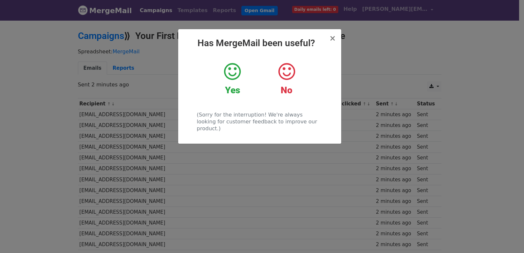 This screenshot has height=253, width=524. What do you see at coordinates (232, 79) in the screenshot?
I see `a: Yes` at bounding box center [232, 79].